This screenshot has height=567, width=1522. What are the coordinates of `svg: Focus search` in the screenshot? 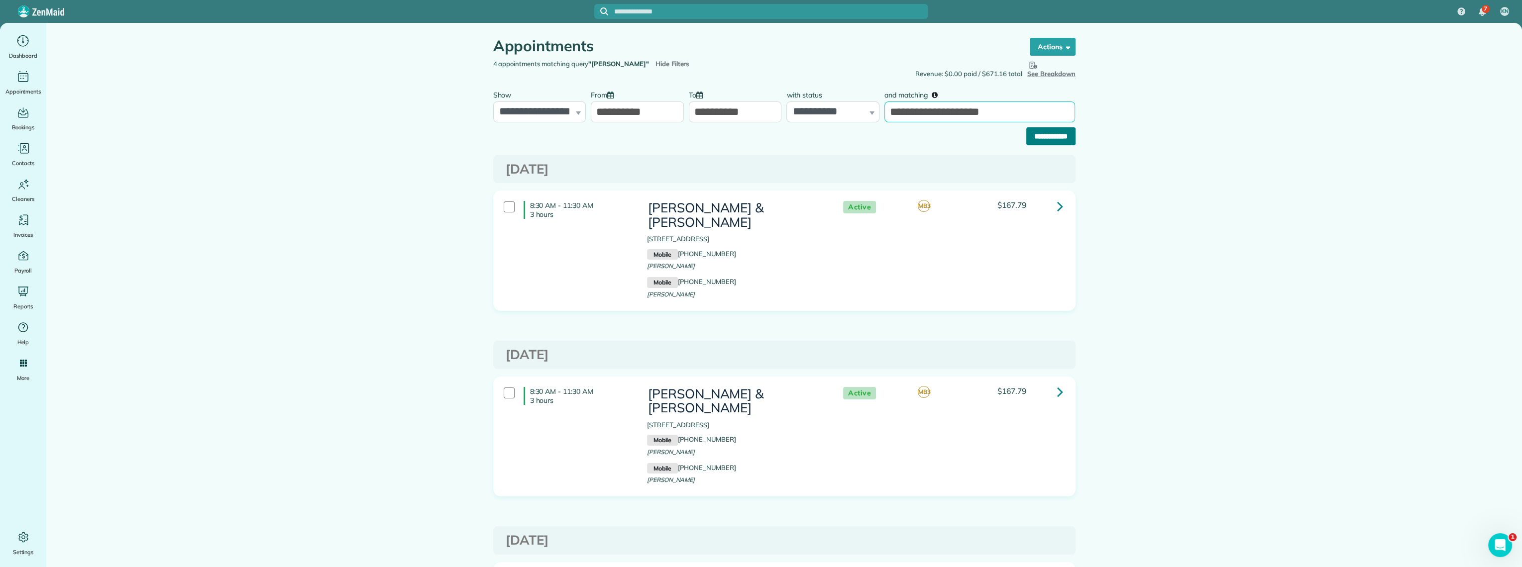 It's located at (604, 11).